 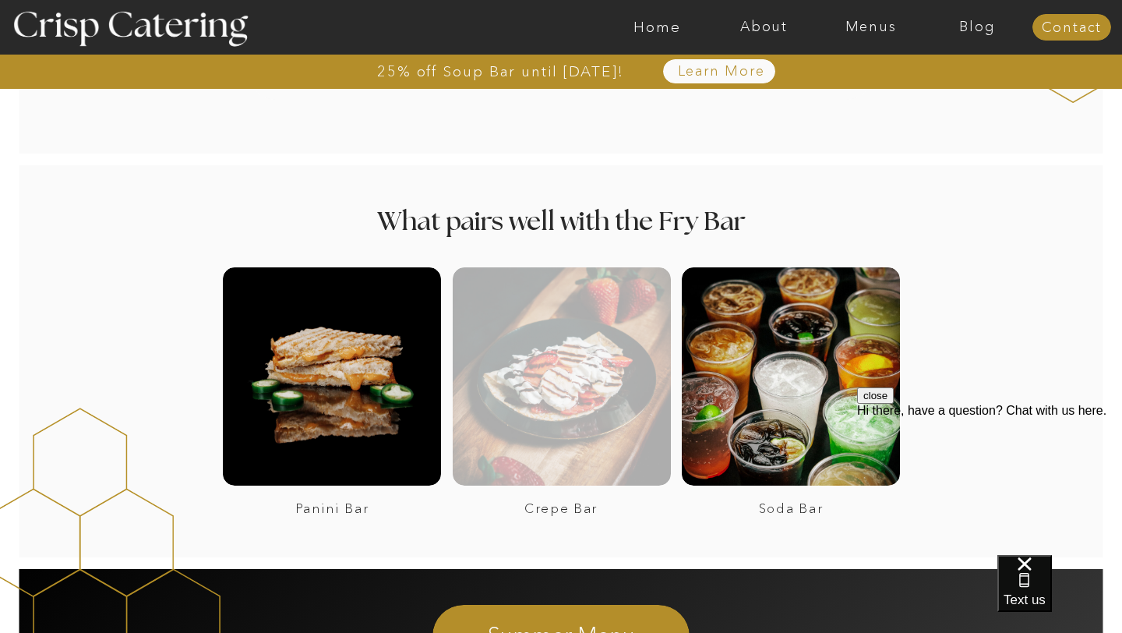 What do you see at coordinates (721, 72) in the screenshot?
I see `nav: Learn More` at bounding box center [721, 72].